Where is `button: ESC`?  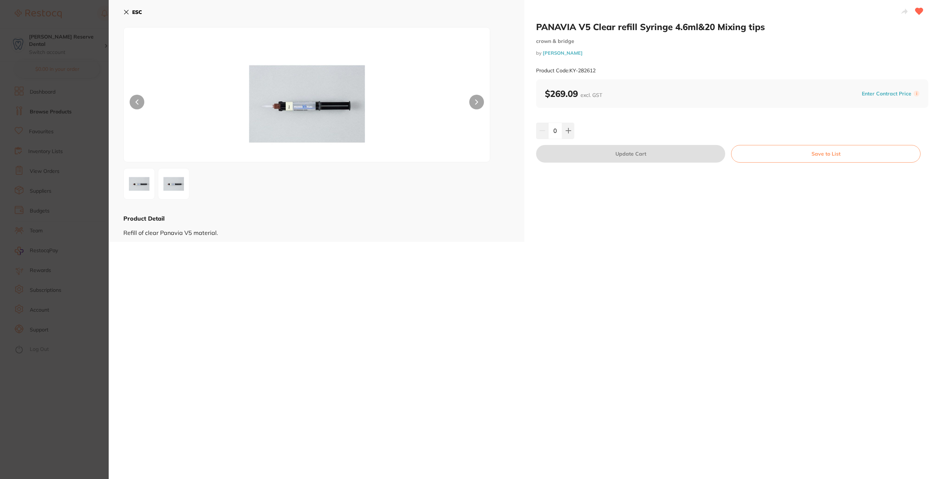 button: ESC is located at coordinates (133, 12).